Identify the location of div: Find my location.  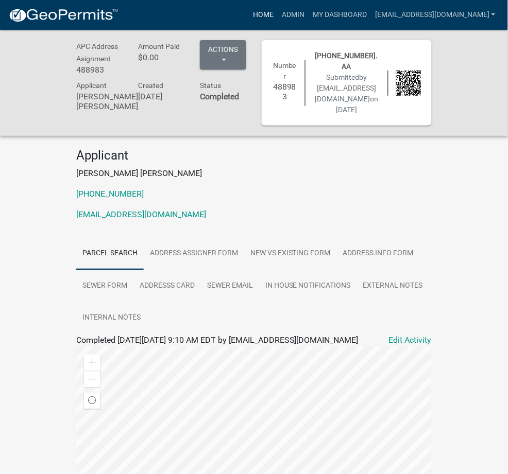
(92, 401).